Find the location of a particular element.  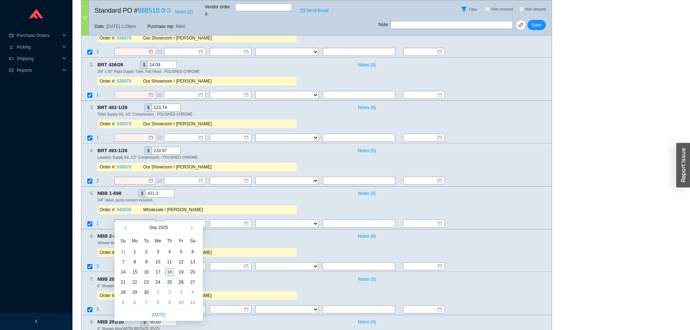

div: 3 . is located at coordinates (88, 108).